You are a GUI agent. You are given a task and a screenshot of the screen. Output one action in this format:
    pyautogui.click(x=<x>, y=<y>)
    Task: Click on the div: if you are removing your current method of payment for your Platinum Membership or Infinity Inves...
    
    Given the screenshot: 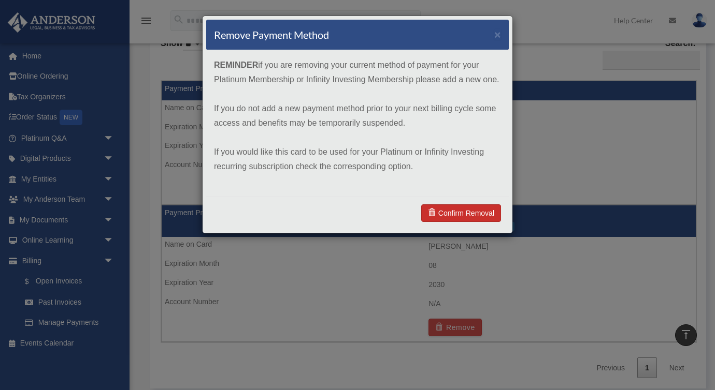 What is the action you would take?
    pyautogui.click(x=357, y=123)
    